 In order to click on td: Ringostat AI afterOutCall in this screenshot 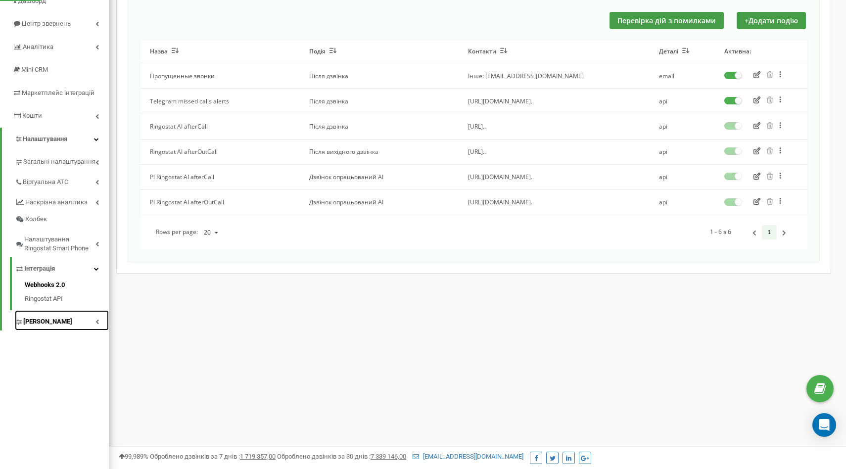, I will do `click(220, 151)`.